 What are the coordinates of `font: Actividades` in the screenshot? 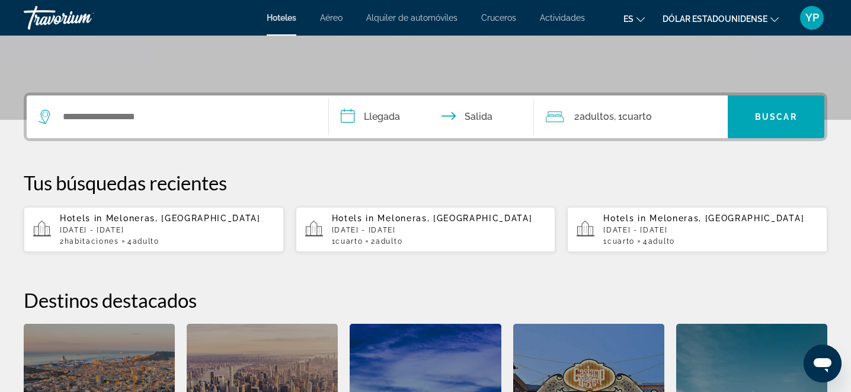 It's located at (562, 18).